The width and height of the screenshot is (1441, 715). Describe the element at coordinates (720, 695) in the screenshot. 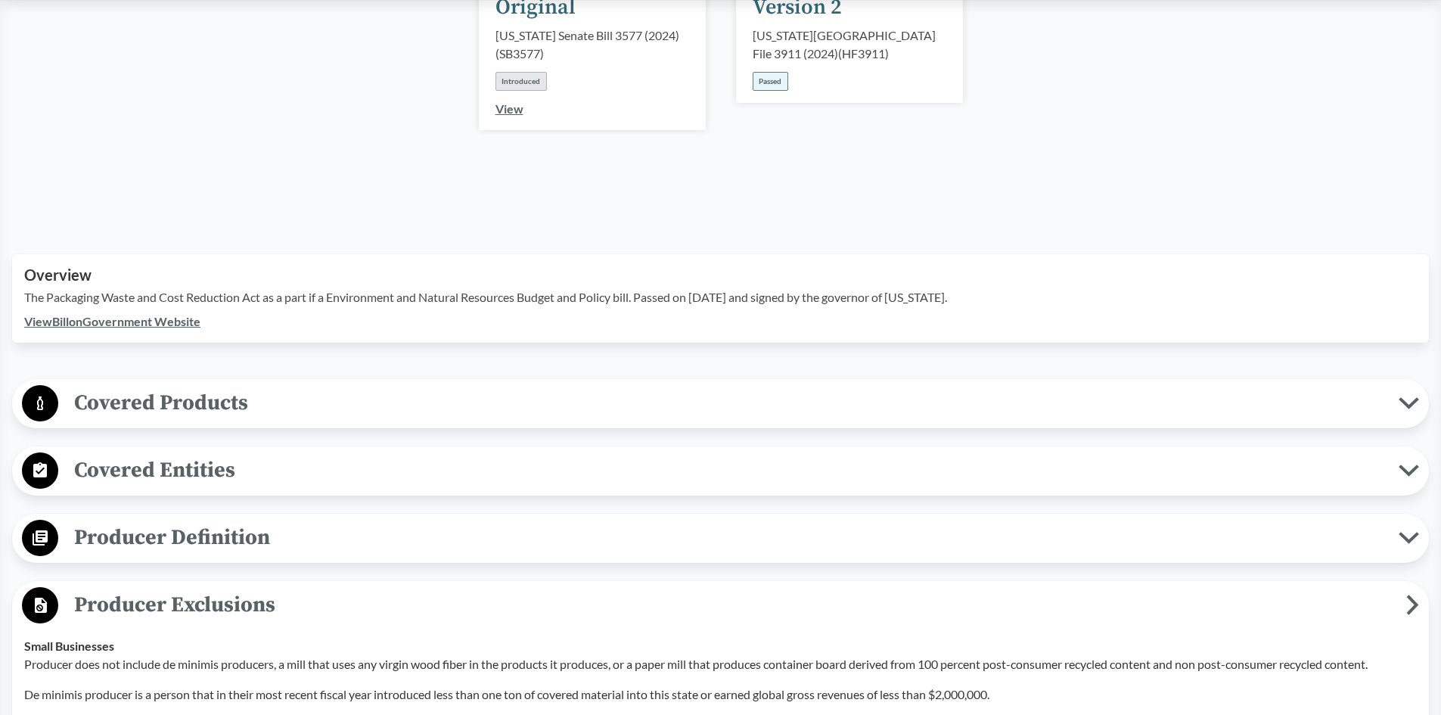

I see `p: De minimis producer is a person that in their most recent fiscal year introduced less than one to...` at that location.